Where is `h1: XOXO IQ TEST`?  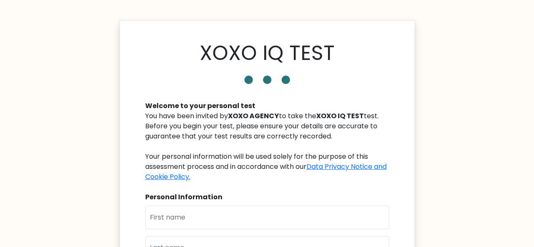 h1: XOXO IQ TEST is located at coordinates (267, 53).